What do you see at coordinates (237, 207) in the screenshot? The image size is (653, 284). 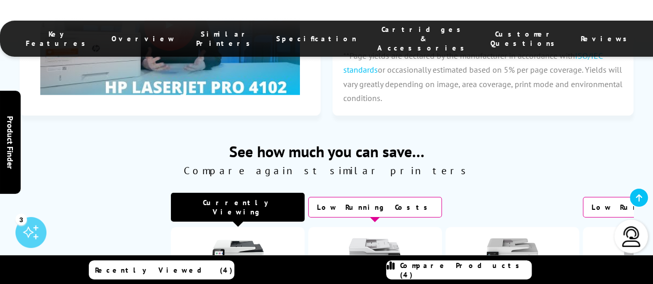 I see `div: Currently Viewing` at bounding box center [237, 207].